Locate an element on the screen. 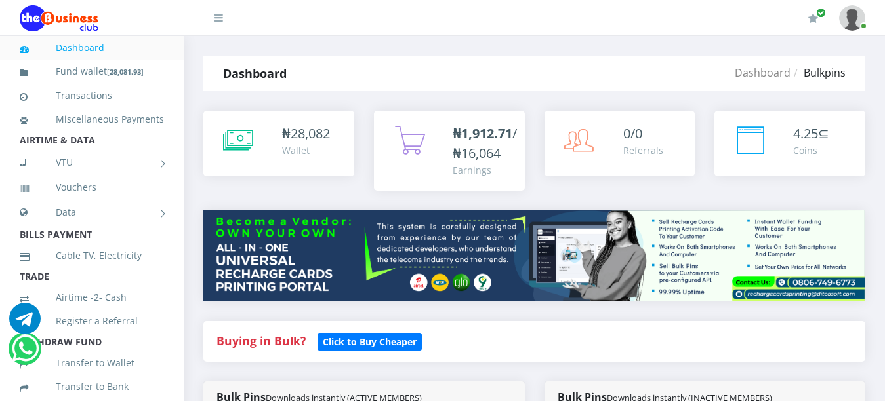  a: Transactions is located at coordinates (92, 96).